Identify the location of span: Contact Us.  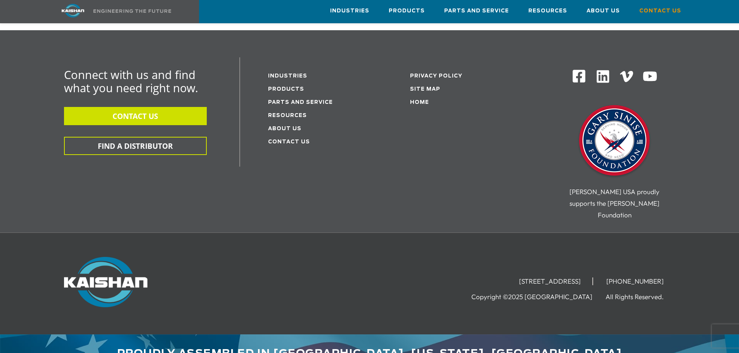
(660, 11).